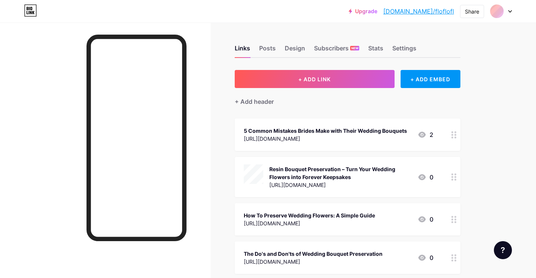 The height and width of the screenshot is (278, 536). I want to click on button: + ADD LINK, so click(314, 79).